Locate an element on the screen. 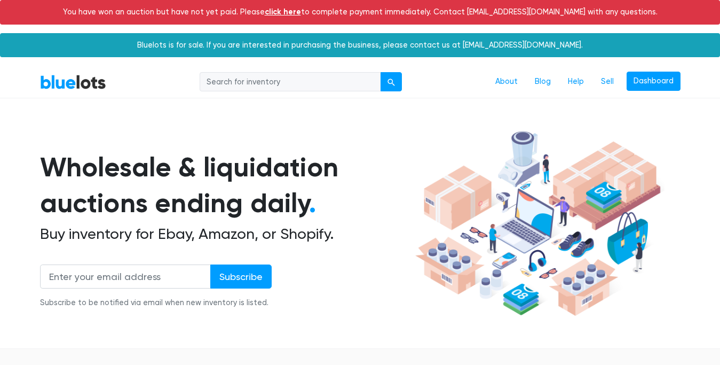  a: BlueLots is located at coordinates (73, 82).